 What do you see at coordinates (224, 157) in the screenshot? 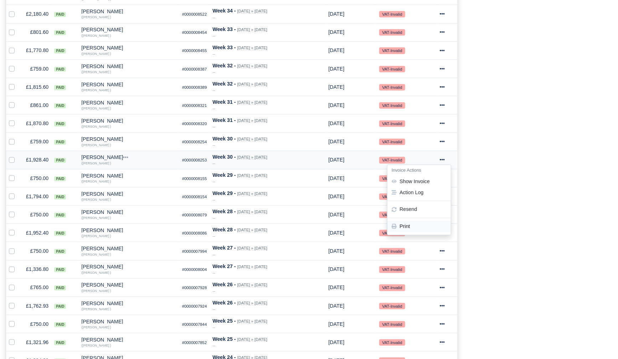
I see `strong: Week 30 -` at bounding box center [224, 157].